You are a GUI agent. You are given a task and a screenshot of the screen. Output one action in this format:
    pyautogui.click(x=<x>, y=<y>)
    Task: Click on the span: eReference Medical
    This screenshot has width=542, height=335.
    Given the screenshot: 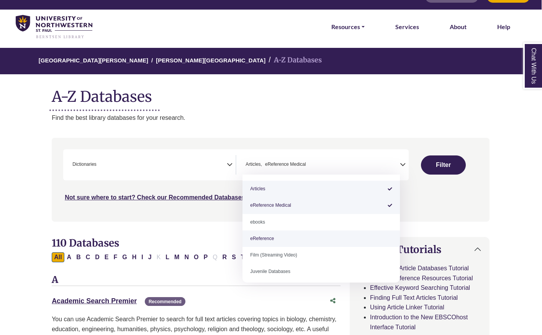 What is the action you would take?
    pyautogui.click(x=286, y=164)
    